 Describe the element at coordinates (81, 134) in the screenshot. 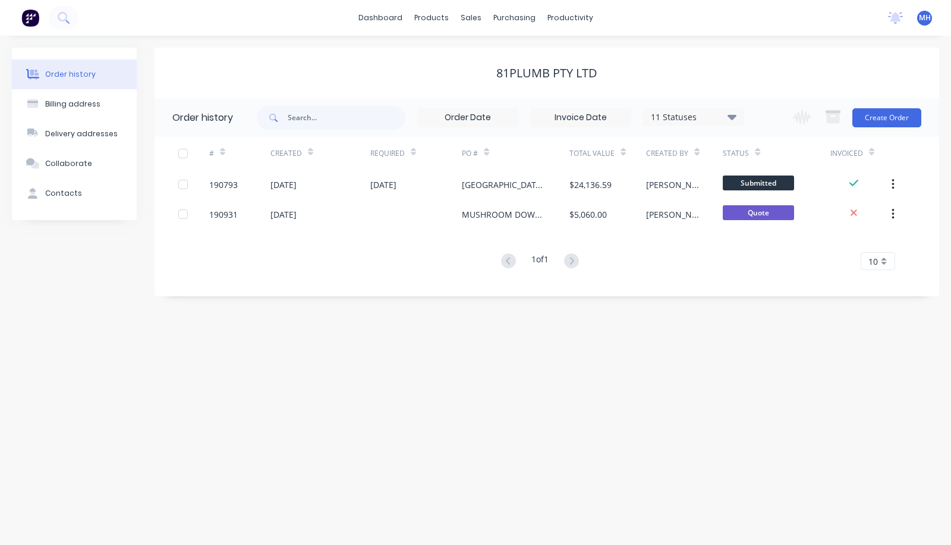

I see `div: Delivery addresses` at that location.